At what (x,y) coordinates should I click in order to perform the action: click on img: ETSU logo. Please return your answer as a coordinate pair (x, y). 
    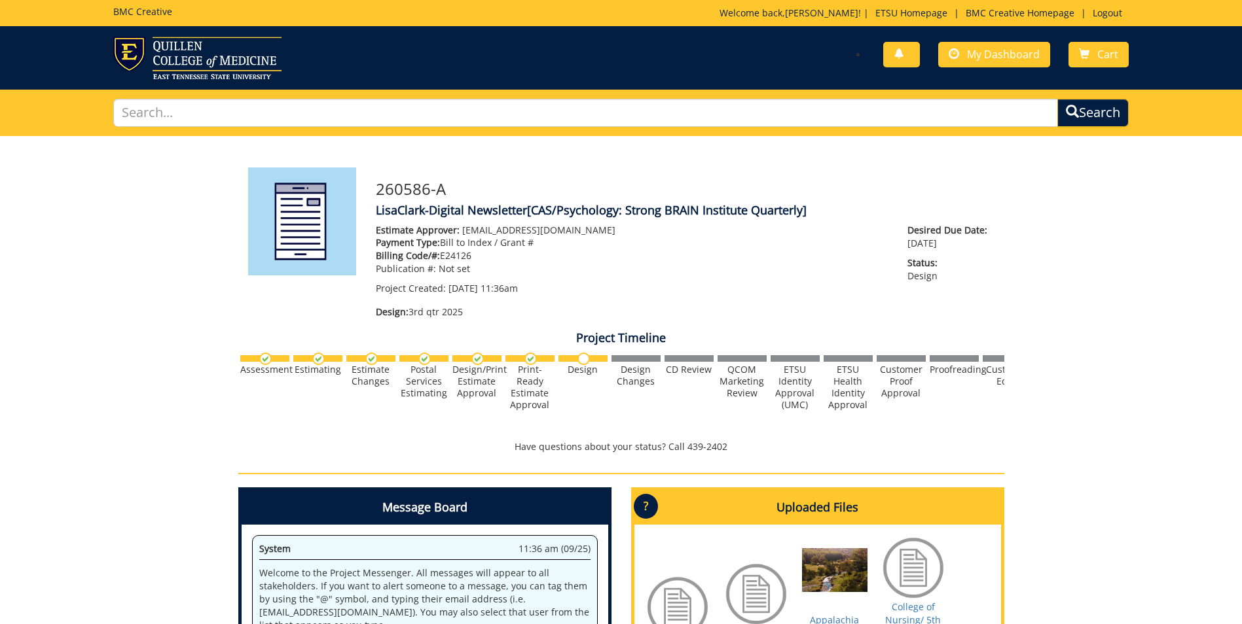
    Looking at the image, I should click on (197, 58).